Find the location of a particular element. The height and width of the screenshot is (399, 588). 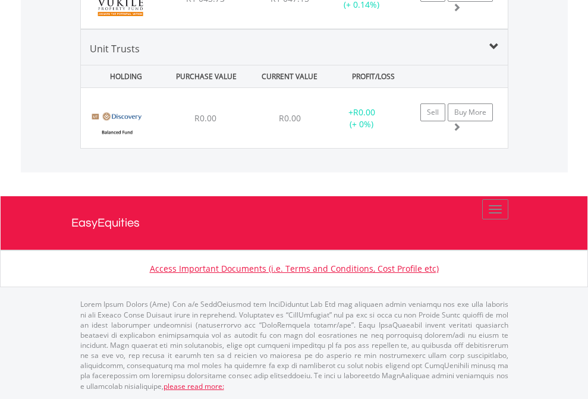

div: + (+ 0%) is located at coordinates (362, 118).